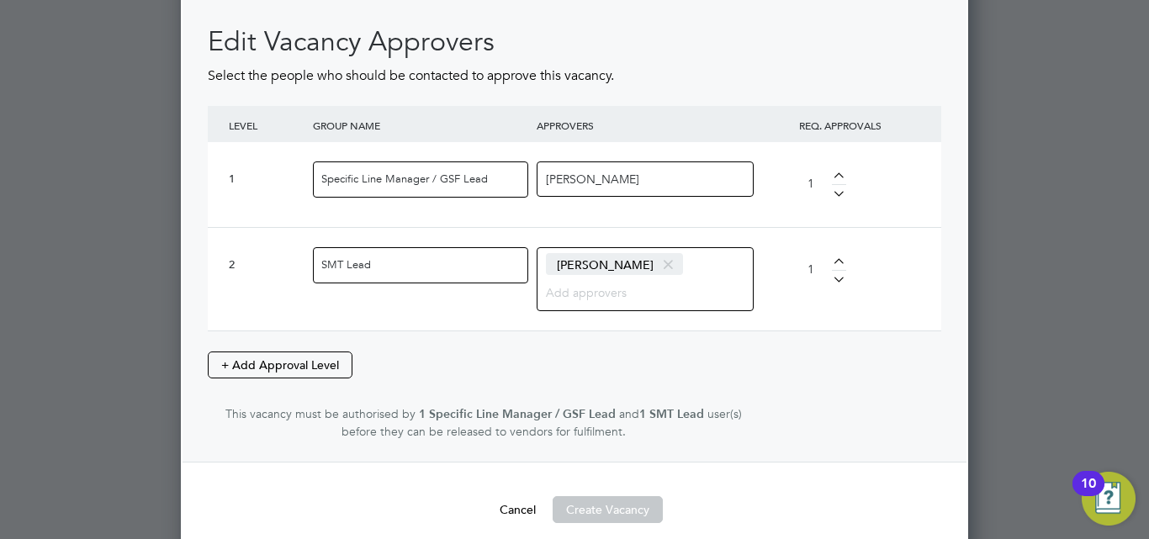 This screenshot has width=1149, height=539. Describe the element at coordinates (267, 179) in the screenshot. I see `div: 1` at that location.